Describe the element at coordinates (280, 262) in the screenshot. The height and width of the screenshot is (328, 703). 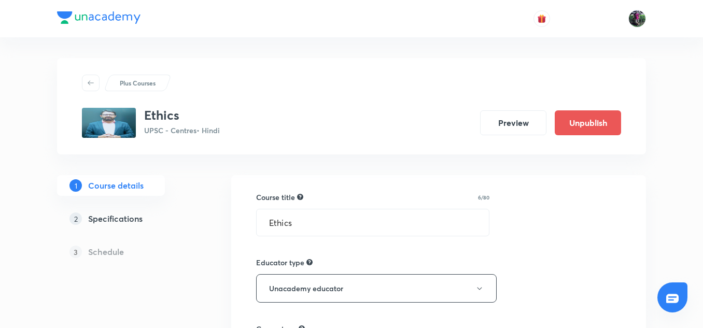
I see `h6: Educator type` at that location.